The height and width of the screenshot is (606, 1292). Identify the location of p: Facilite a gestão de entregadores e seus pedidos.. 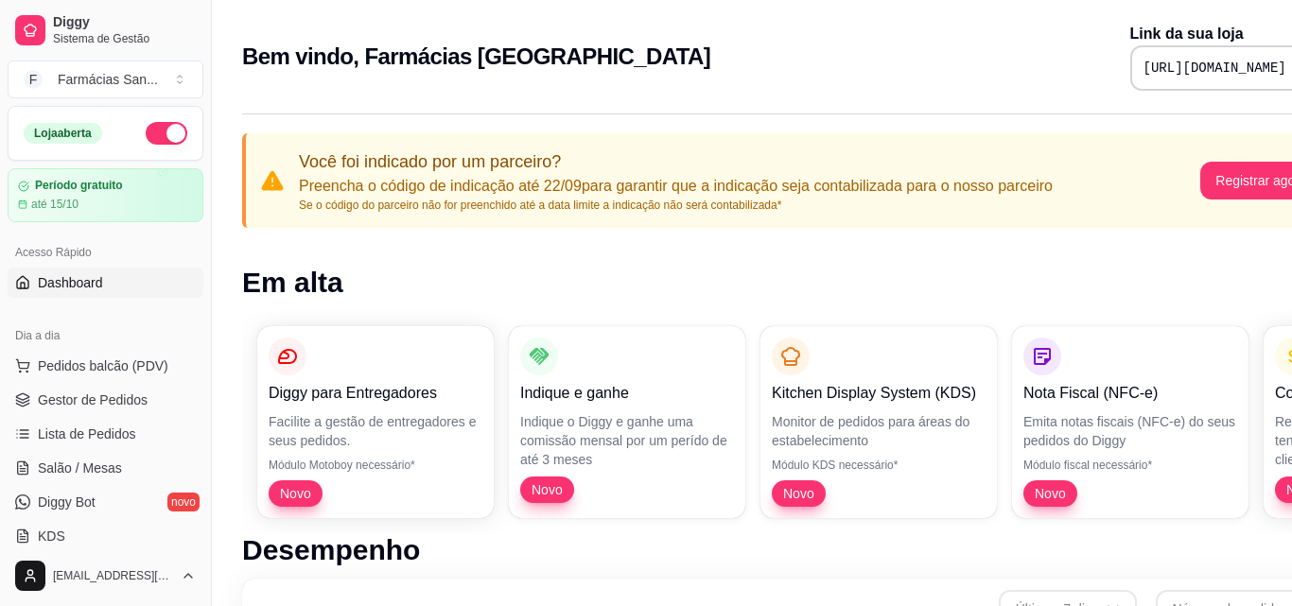
(376, 431).